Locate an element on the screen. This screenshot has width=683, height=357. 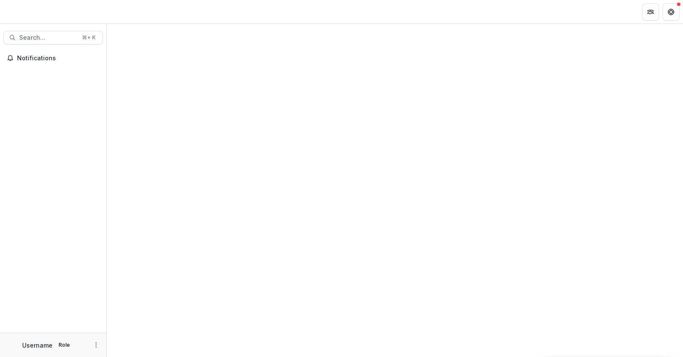
button: Get Help is located at coordinates (671, 12).